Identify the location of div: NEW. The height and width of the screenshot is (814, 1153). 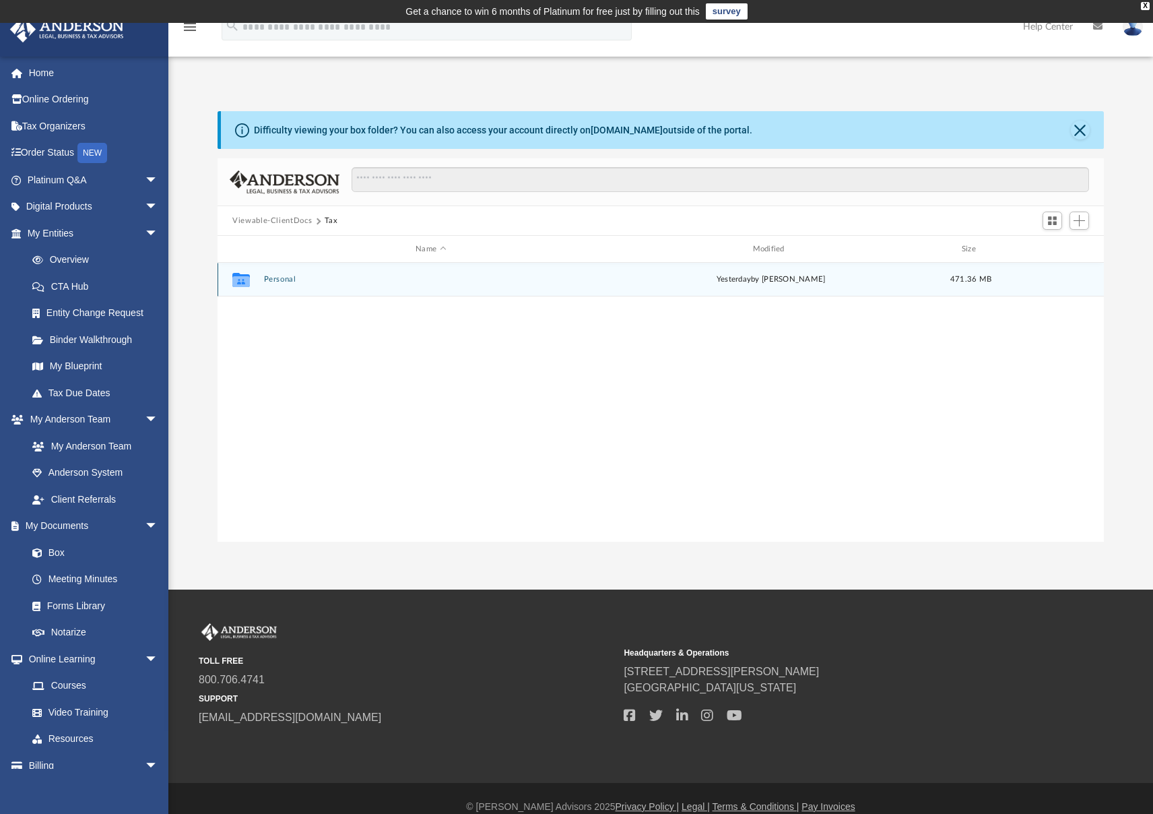
(92, 153).